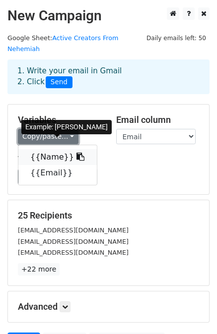 This screenshot has width=217, height=334. Describe the element at coordinates (59, 82) in the screenshot. I see `span: Send` at that location.